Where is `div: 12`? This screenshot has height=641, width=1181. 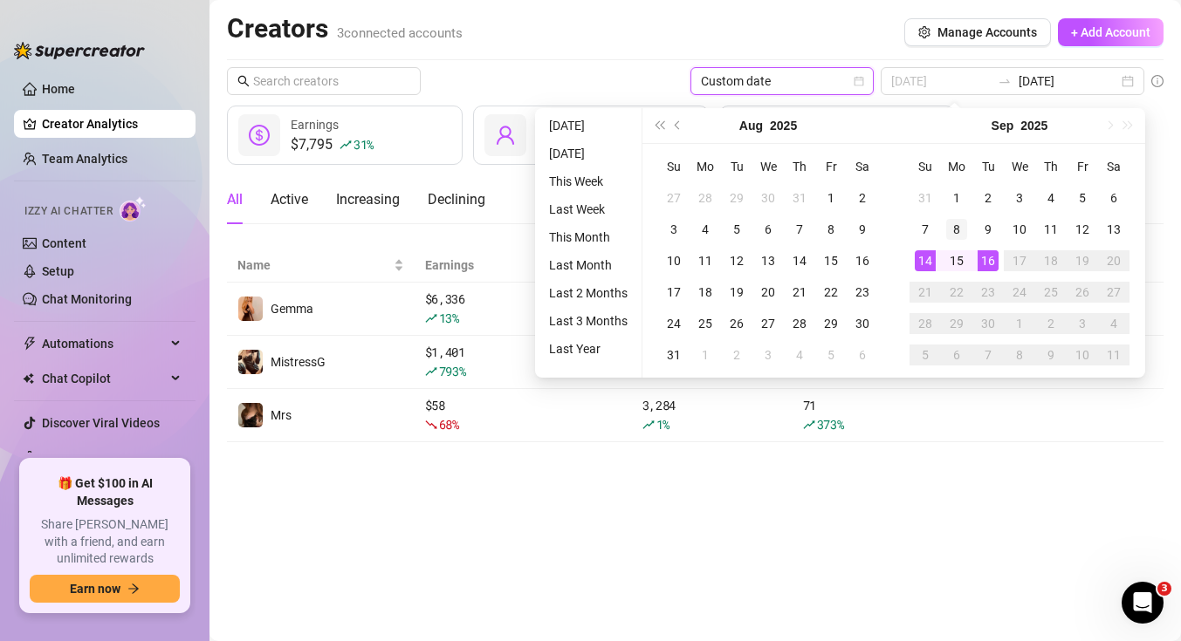
div: 12 is located at coordinates (1082, 229).